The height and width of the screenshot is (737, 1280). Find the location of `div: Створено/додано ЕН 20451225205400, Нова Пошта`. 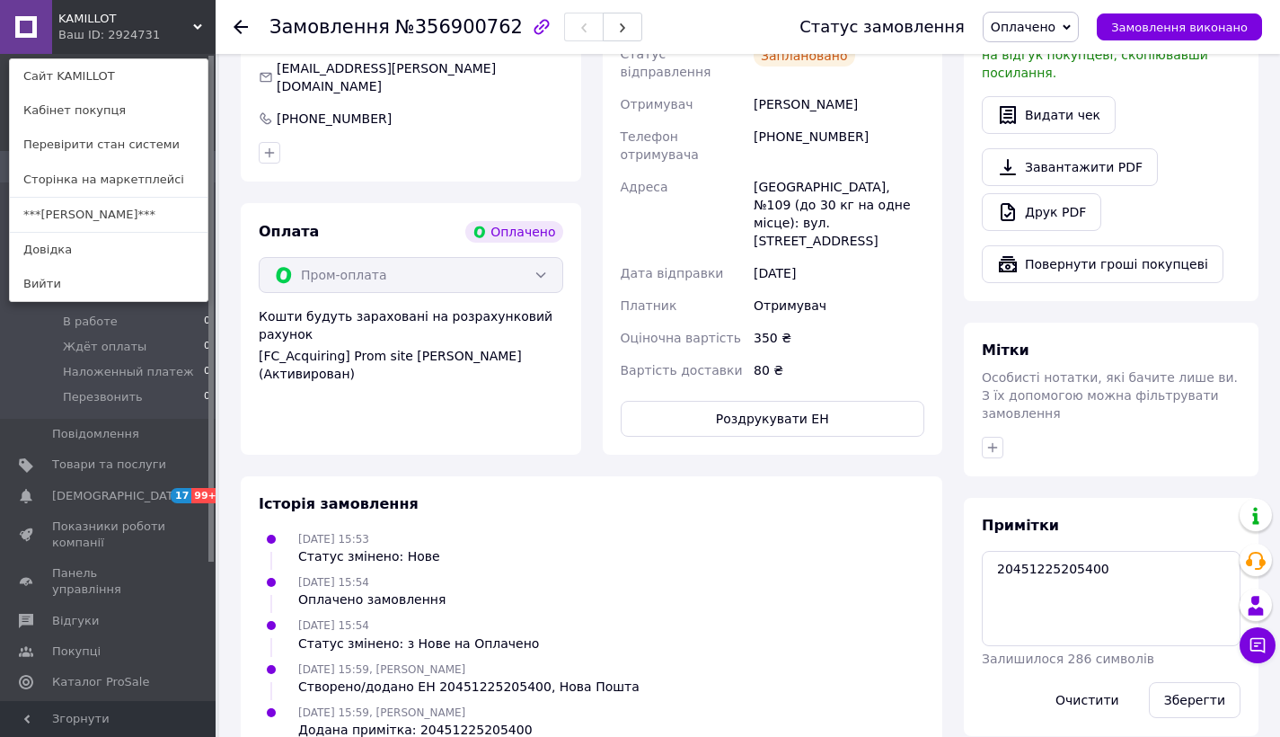

div: Створено/додано ЕН 20451225205400, Нова Пошта is located at coordinates (469, 686).